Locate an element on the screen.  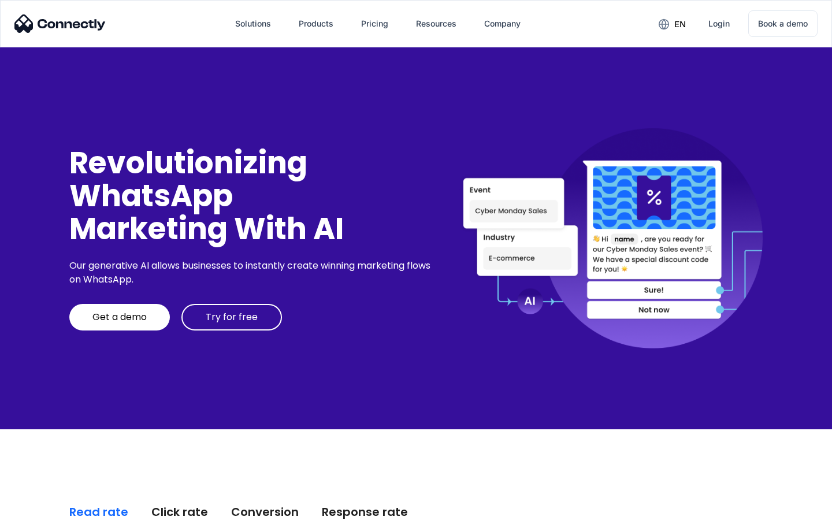
div: Try for free is located at coordinates (232, 317).